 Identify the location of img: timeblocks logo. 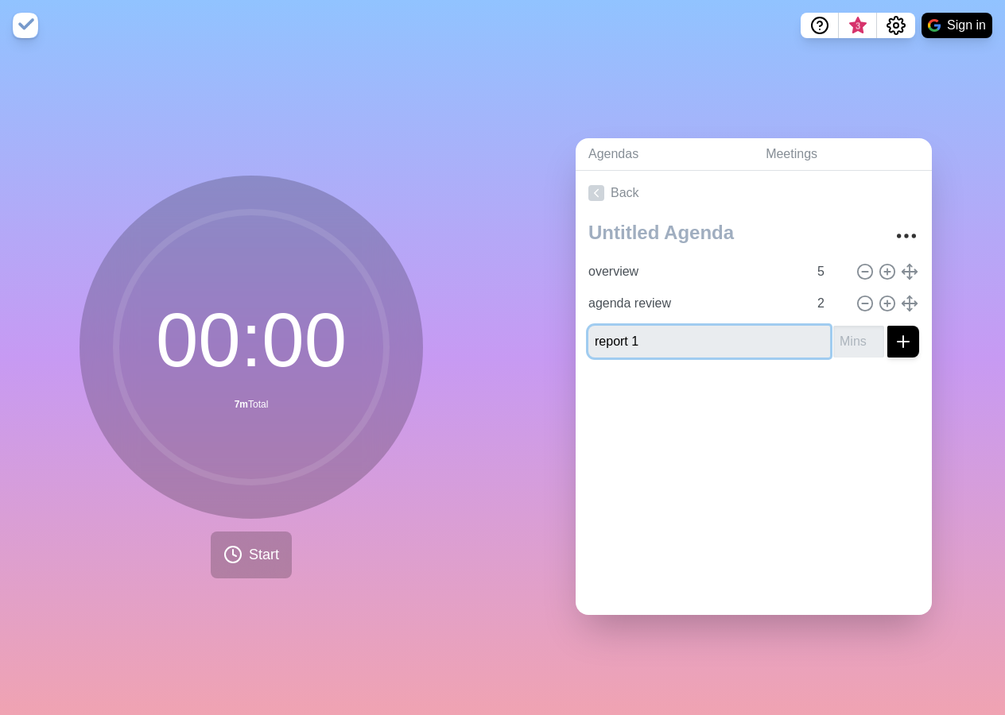
(25, 25).